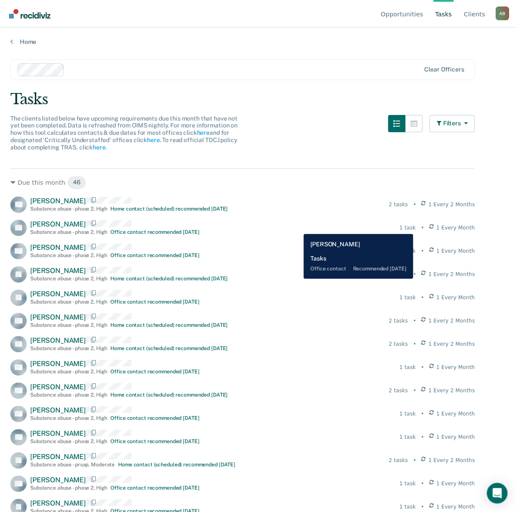  Describe the element at coordinates (497, 493) in the screenshot. I see `div: Open Intercom Messenger` at that location.